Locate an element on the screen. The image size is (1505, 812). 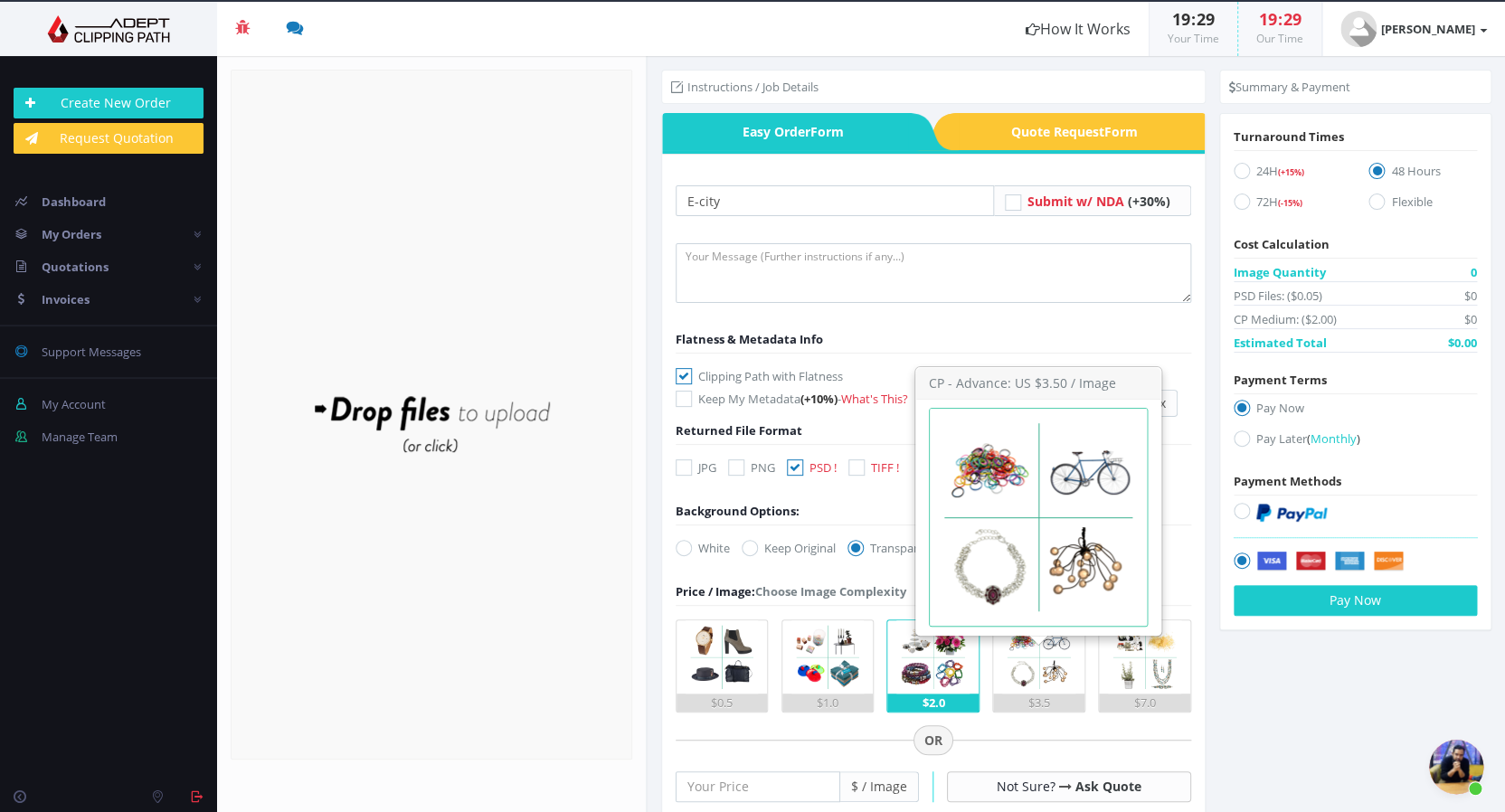
span: Dashboard is located at coordinates (74, 202).